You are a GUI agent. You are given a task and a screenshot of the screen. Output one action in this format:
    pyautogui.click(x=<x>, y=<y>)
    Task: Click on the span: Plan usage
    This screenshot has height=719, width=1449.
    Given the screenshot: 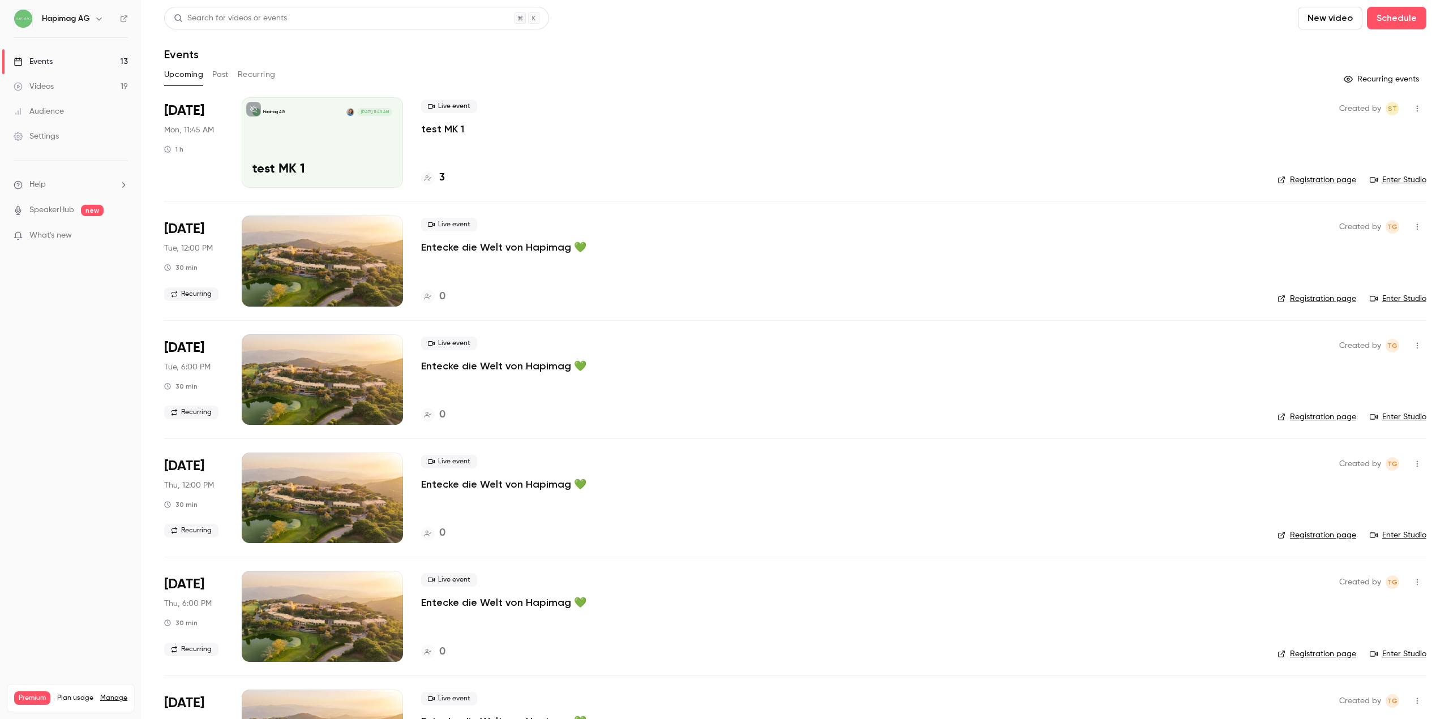 What is the action you would take?
    pyautogui.click(x=75, y=698)
    